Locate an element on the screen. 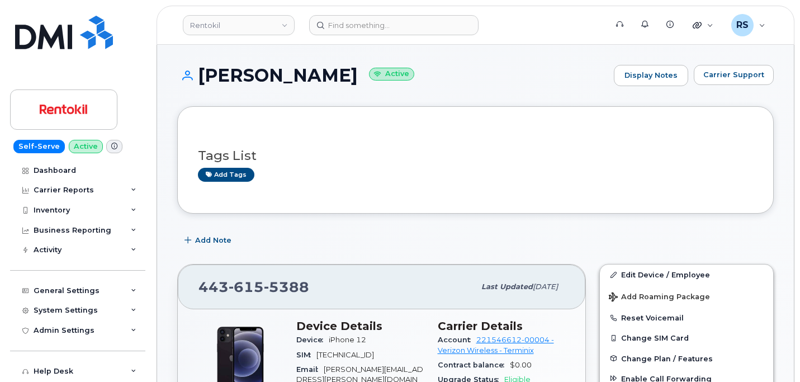 The height and width of the screenshot is (382, 800). span: Device is located at coordinates (313, 339).